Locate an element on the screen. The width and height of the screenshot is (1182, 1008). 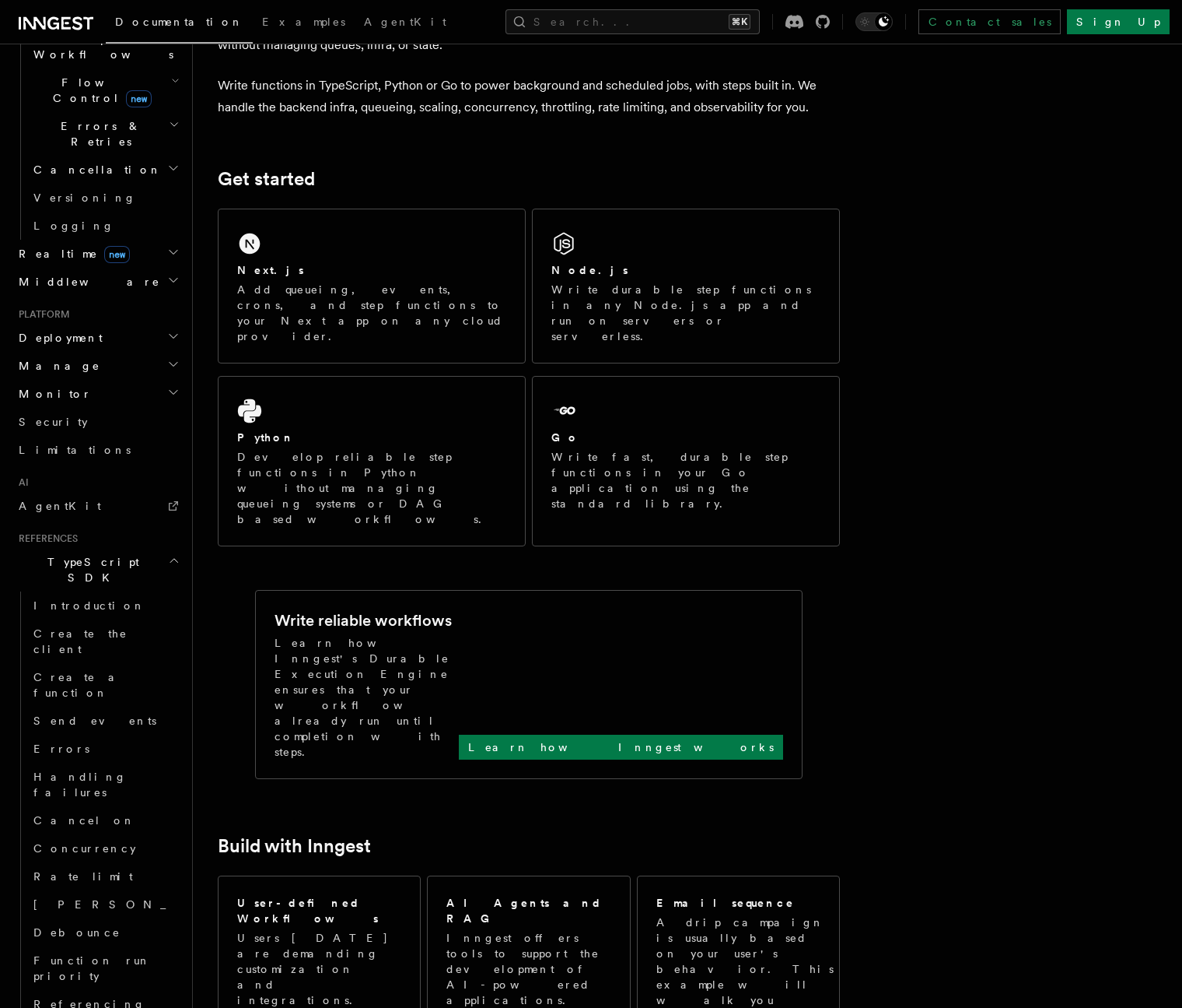
button: Errors & Retries is located at coordinates (105, 134).